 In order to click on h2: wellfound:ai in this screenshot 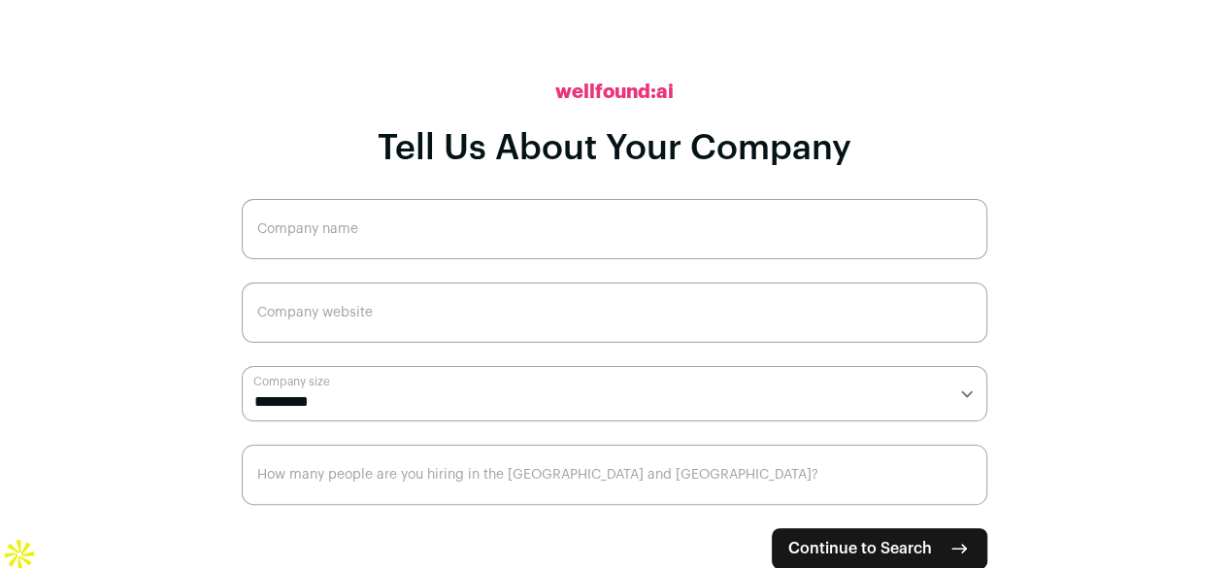, I will do `click(615, 92)`.